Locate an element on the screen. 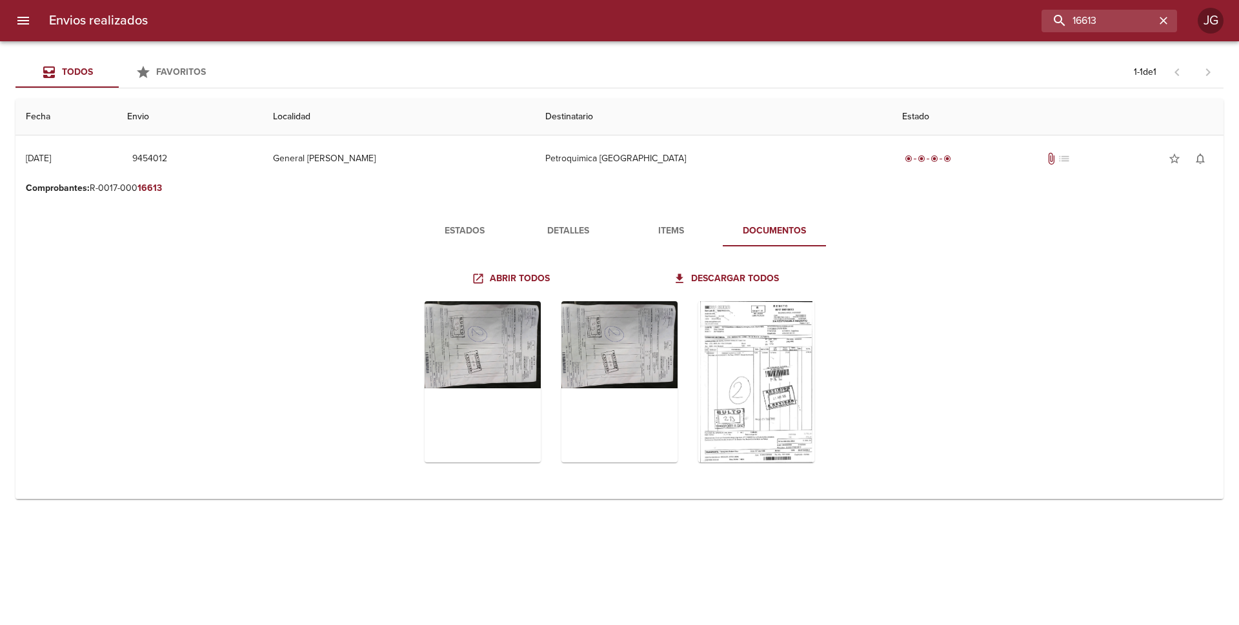 The image size is (1239, 625). input: buscar is located at coordinates (1098, 21).